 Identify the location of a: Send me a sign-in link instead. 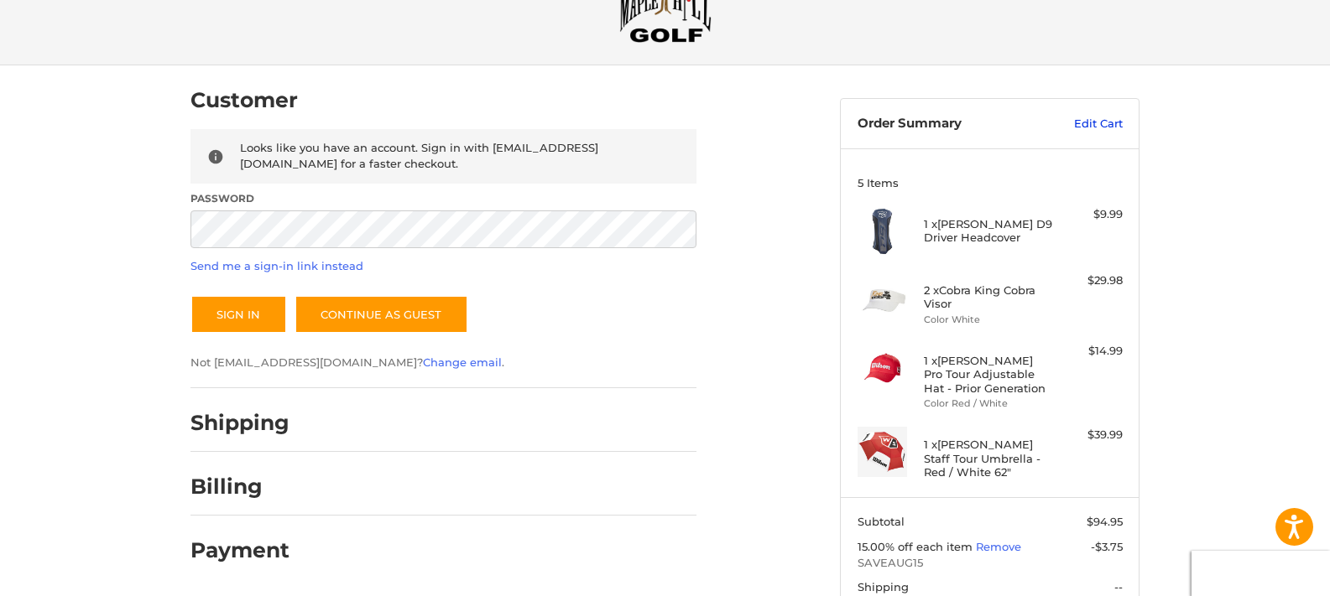
(277, 266).